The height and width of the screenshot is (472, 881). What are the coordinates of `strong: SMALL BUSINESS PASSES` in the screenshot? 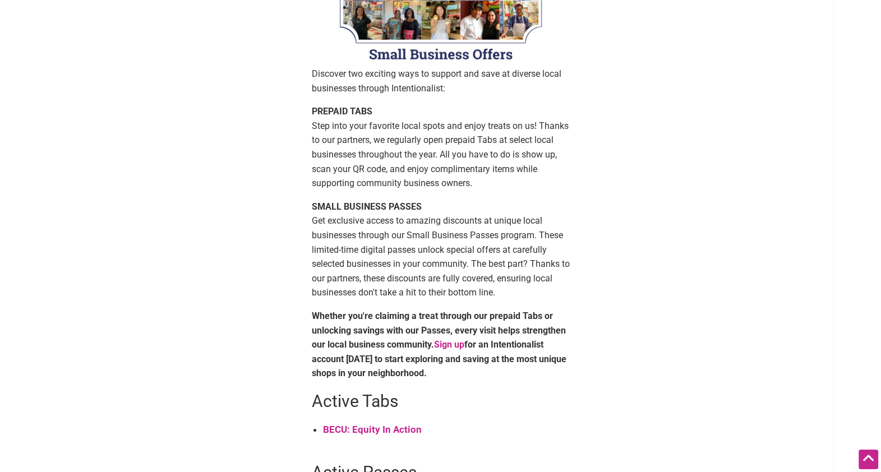 It's located at (367, 206).